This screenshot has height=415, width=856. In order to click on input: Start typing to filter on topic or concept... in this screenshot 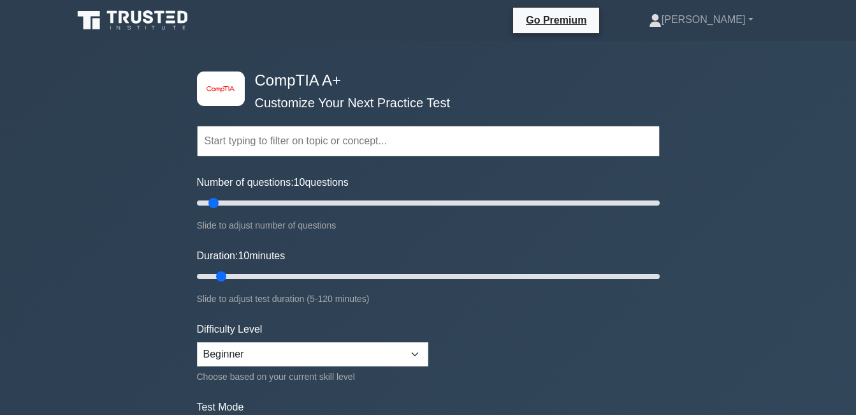, I will do `click(429, 141)`.